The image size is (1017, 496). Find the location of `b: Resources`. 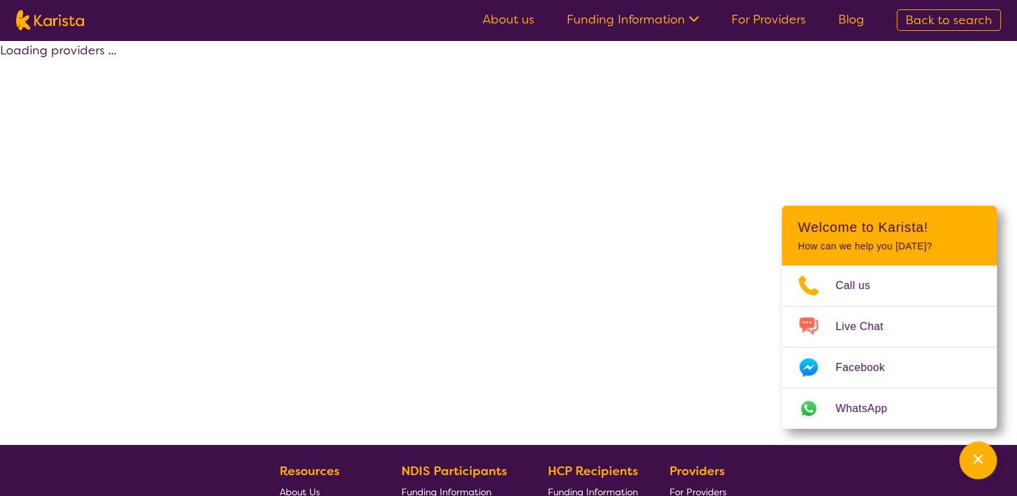

b: Resources is located at coordinates (309, 471).